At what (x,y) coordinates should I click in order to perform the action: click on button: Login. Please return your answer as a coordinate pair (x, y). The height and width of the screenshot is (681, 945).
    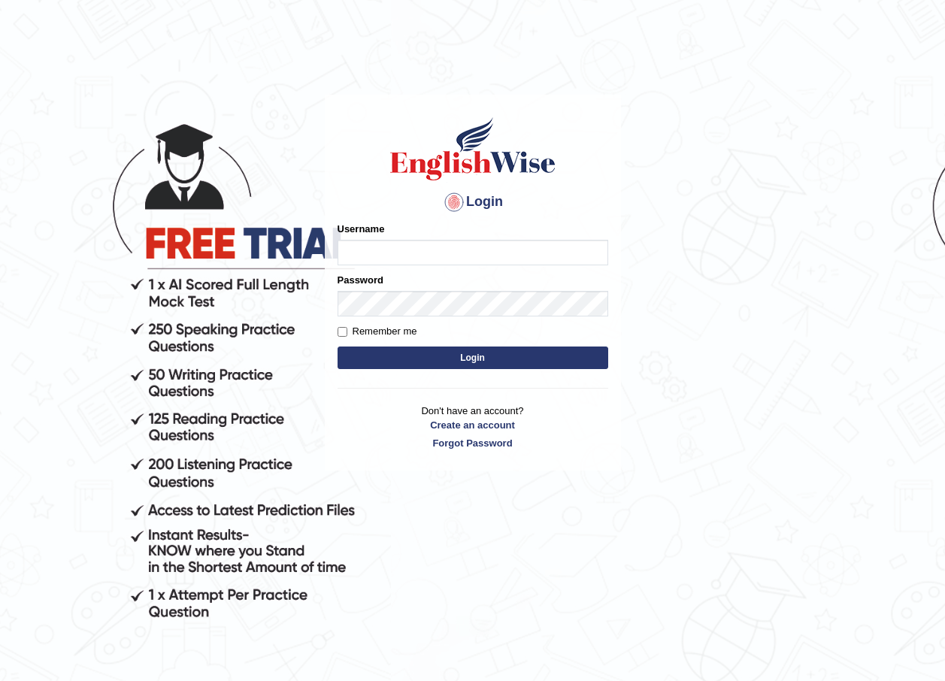
    Looking at the image, I should click on (473, 358).